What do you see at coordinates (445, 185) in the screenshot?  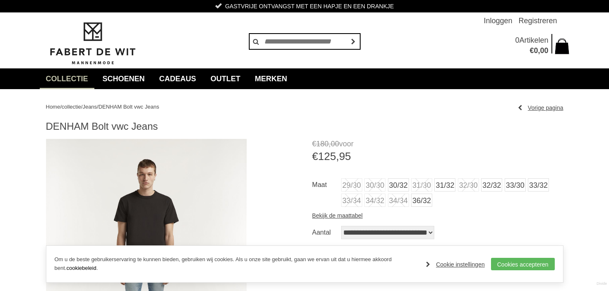 I see `a: 31/32` at bounding box center [445, 185].